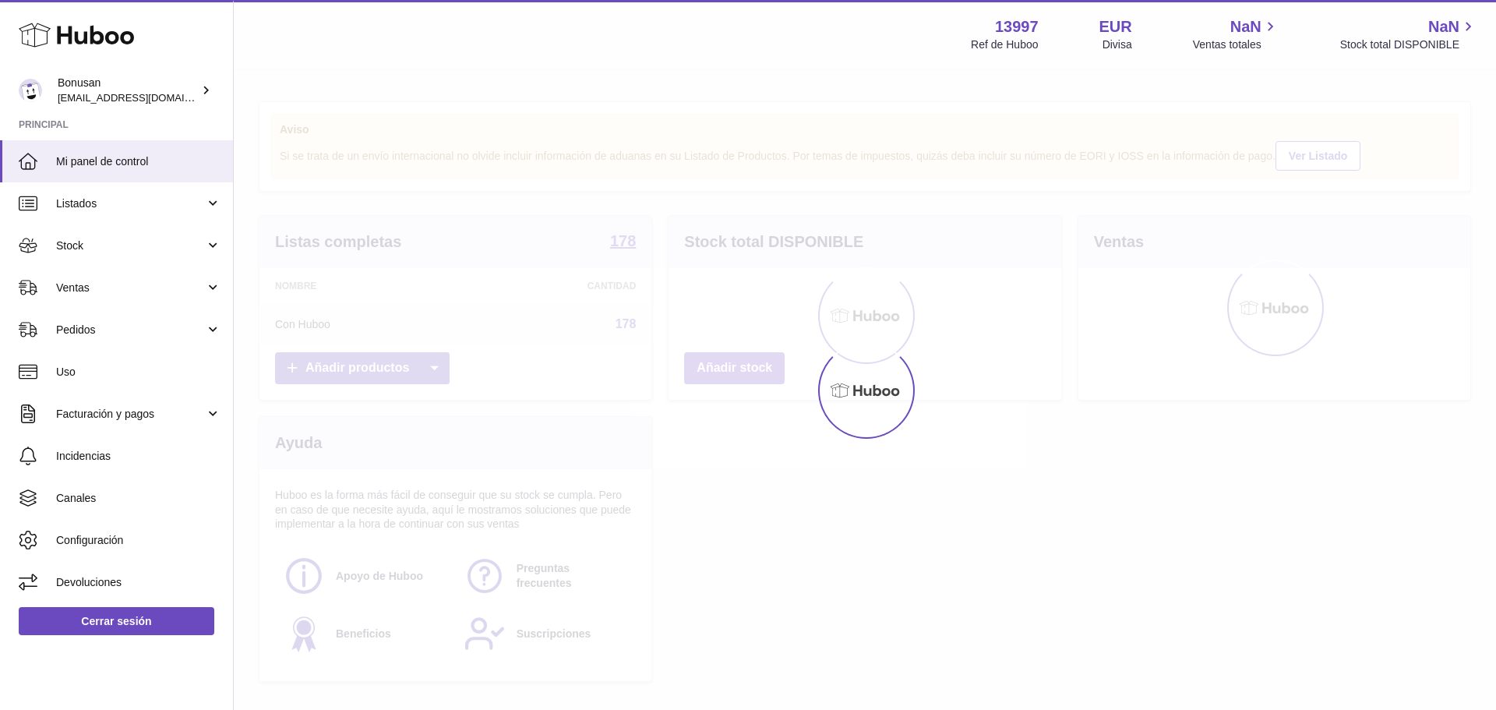 This screenshot has height=710, width=1496. Describe the element at coordinates (1004, 44) in the screenshot. I see `div: Ref de Huboo` at that location.